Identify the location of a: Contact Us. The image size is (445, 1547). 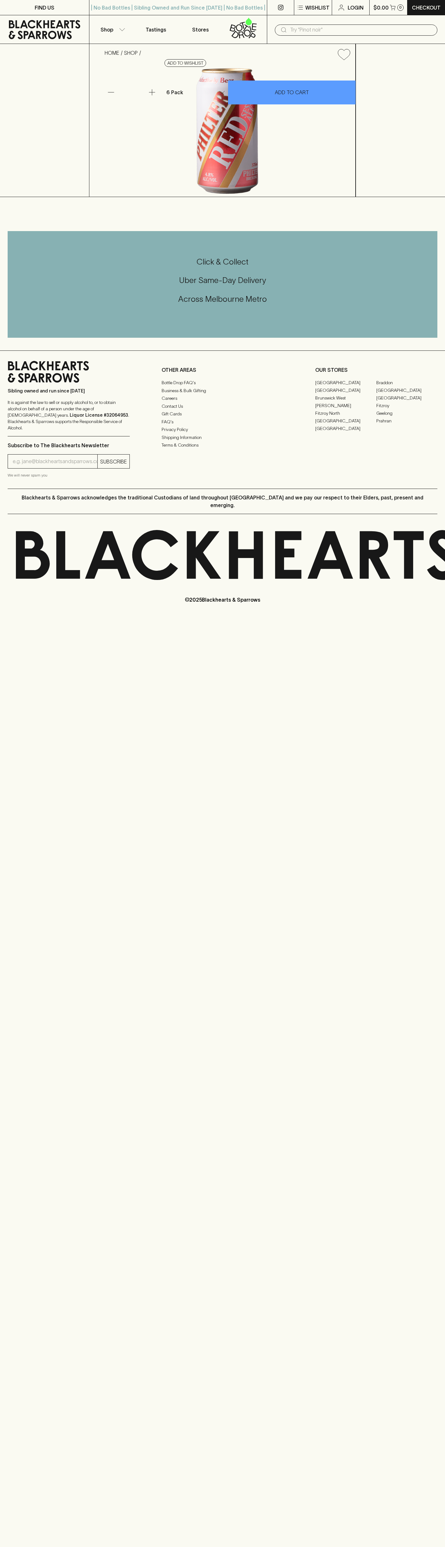
(223, 406).